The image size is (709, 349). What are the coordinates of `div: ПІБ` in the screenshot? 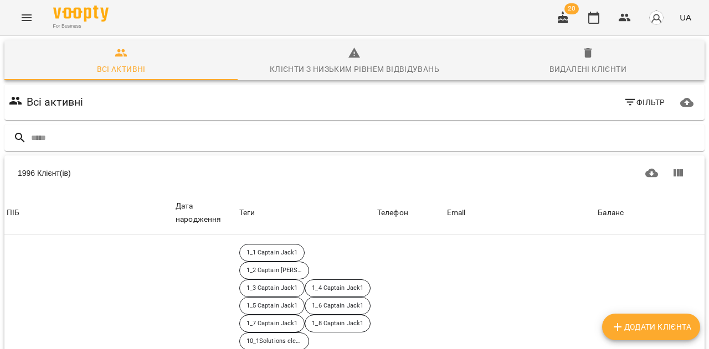 It's located at (13, 213).